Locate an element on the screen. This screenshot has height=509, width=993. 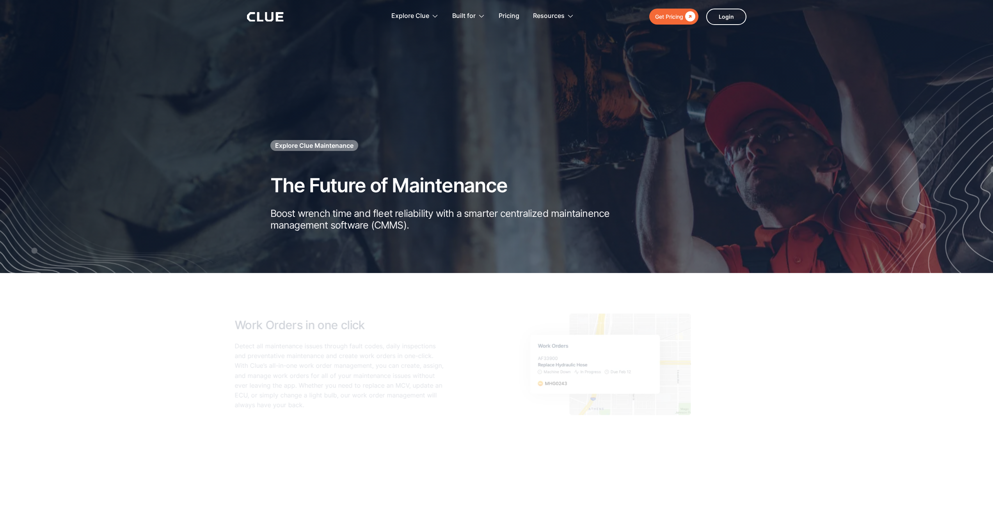
a: Pricing is located at coordinates (509, 16).